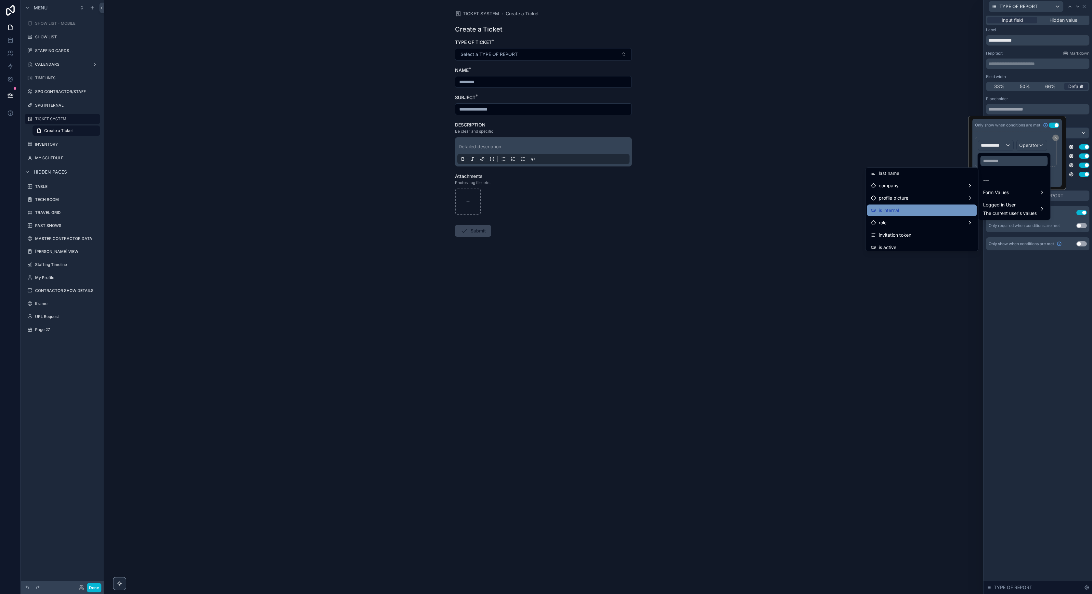 Image resolution: width=1092 pixels, height=594 pixels. Describe the element at coordinates (62, 317) in the screenshot. I see `a: URL Request` at that location.